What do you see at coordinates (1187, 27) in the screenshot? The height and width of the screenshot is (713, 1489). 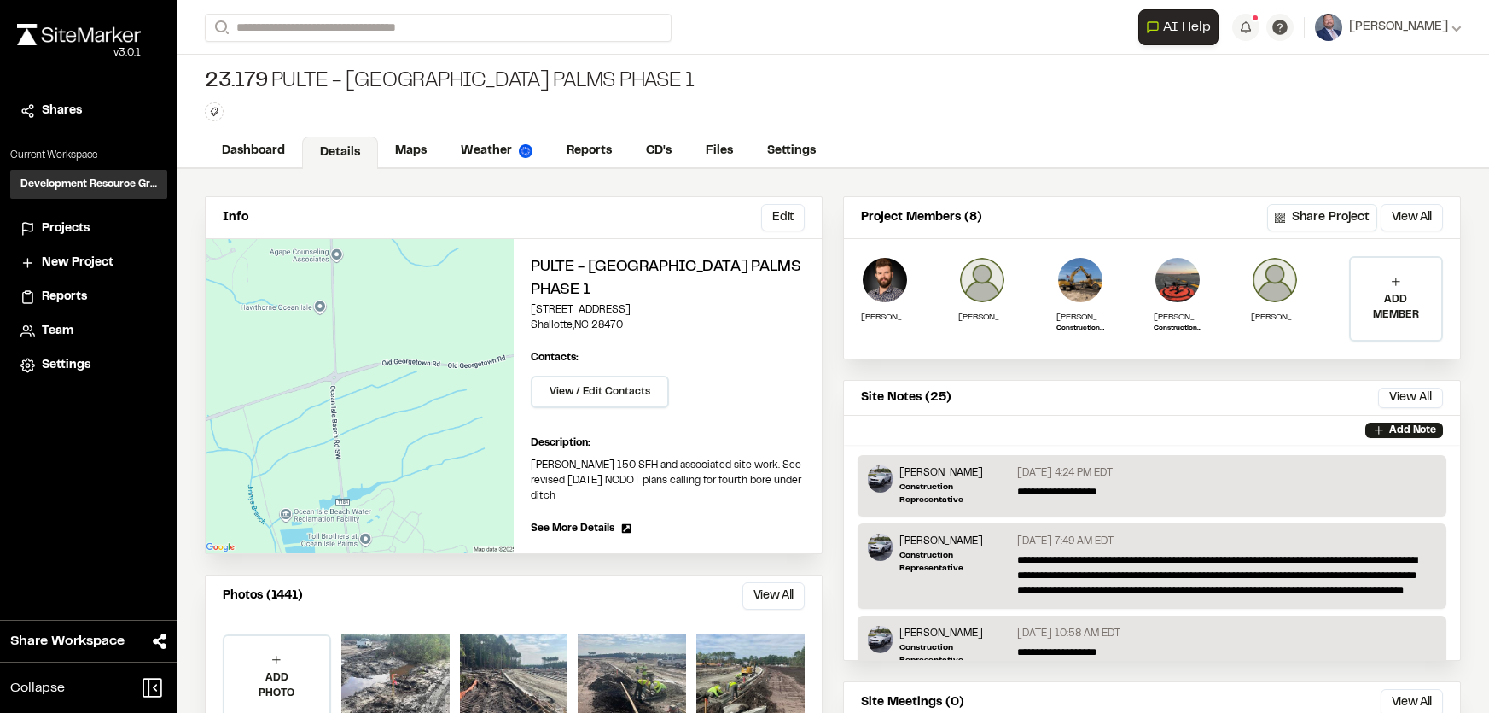 I see `span: AI Help` at bounding box center [1187, 27].